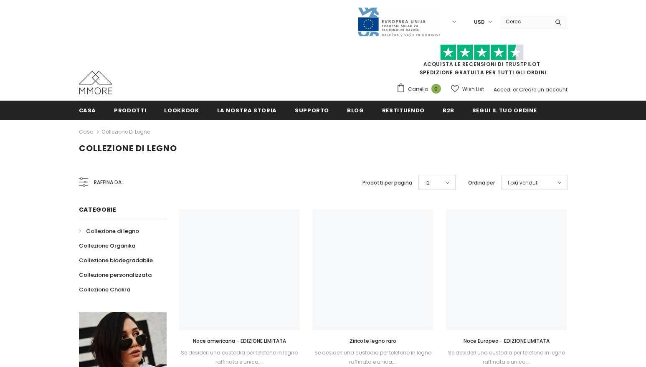  Describe the element at coordinates (108, 182) in the screenshot. I see `span: Raffina da` at that location.